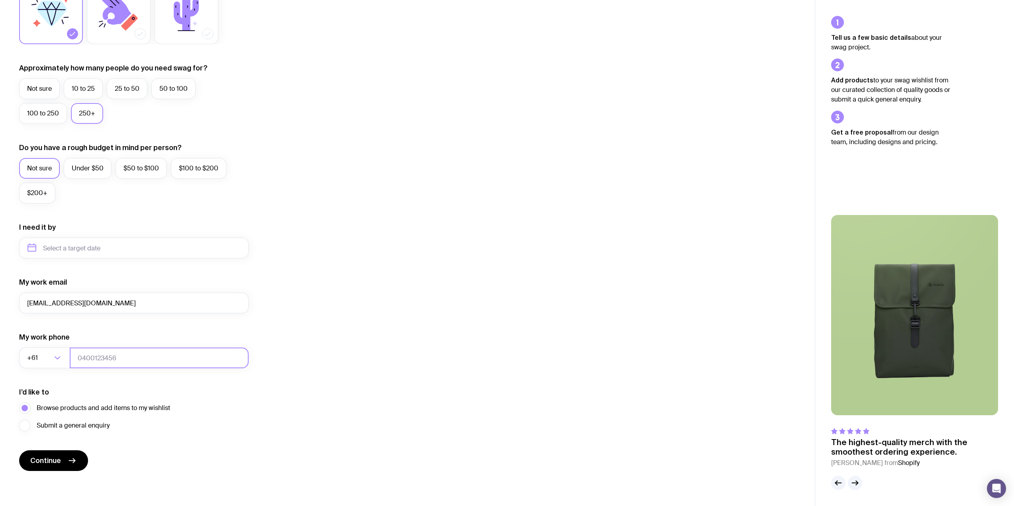 The height and width of the screenshot is (506, 1014). What do you see at coordinates (33, 358) in the screenshot?
I see `span: +61` at bounding box center [33, 358].